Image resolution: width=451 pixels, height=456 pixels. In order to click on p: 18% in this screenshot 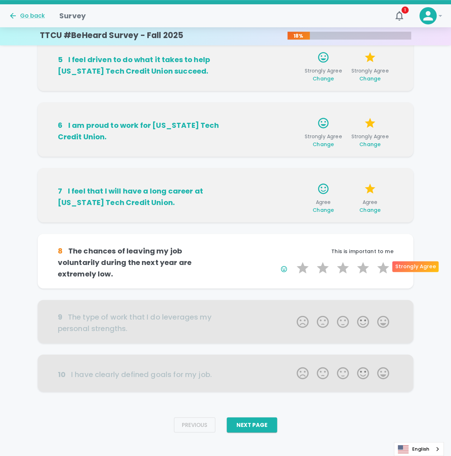, I will do `click(299, 36)`.